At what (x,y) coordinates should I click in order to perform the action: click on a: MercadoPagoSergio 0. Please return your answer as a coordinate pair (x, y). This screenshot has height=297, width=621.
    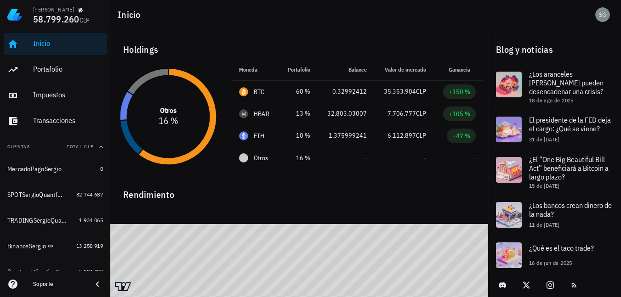
    Looking at the image, I should click on (55, 169).